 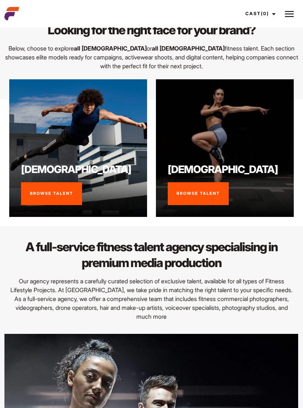 What do you see at coordinates (259, 14) in the screenshot?
I see `a: Cast(0)` at bounding box center [259, 14].